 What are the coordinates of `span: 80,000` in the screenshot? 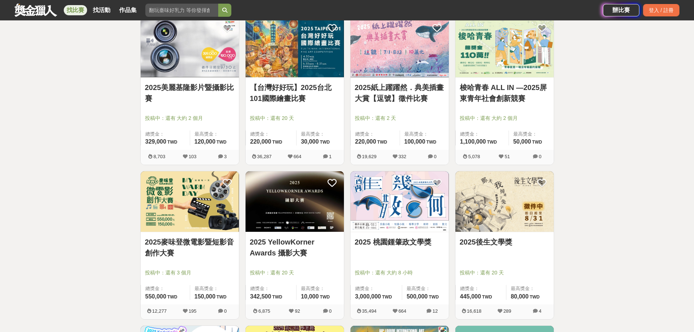 It's located at (519, 296).